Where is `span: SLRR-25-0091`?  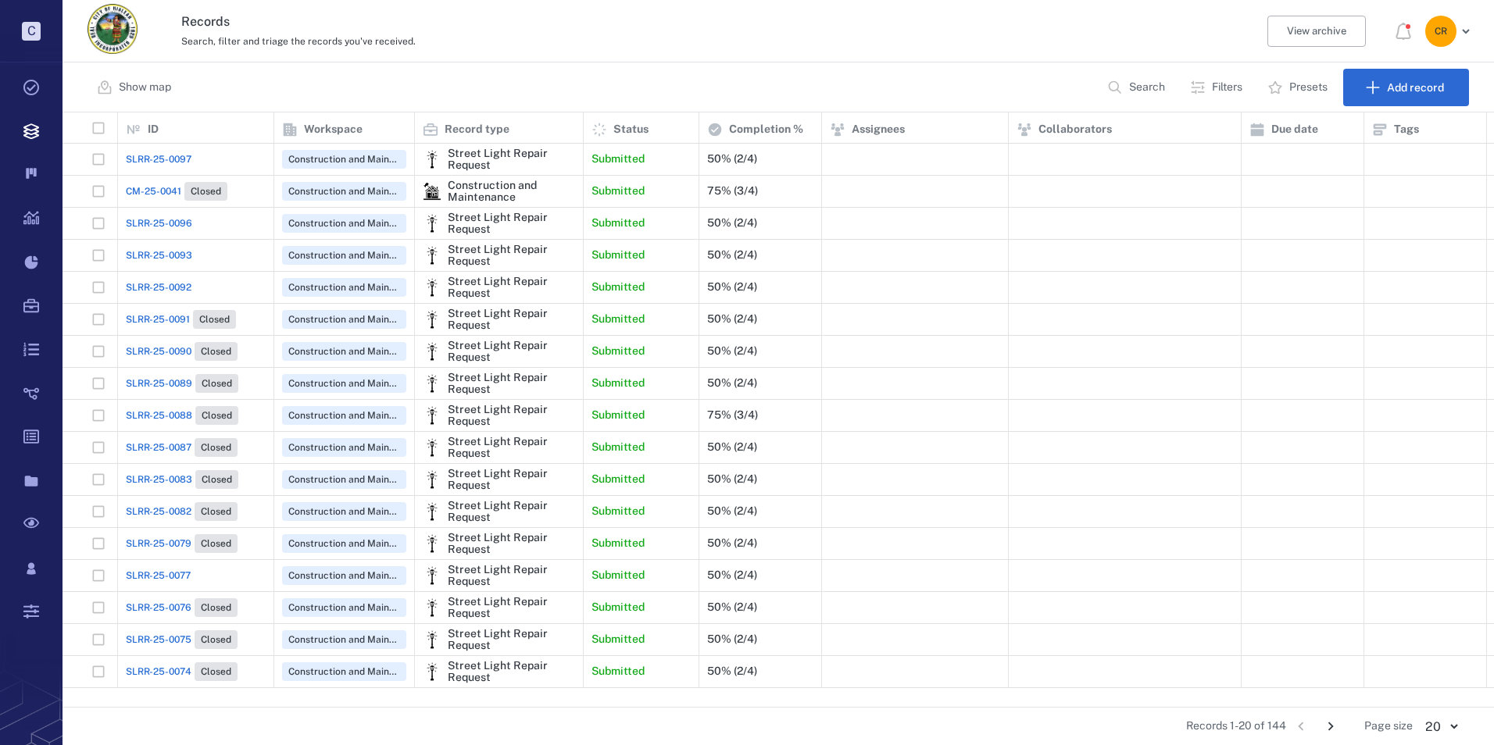
span: SLRR-25-0091 is located at coordinates (158, 320).